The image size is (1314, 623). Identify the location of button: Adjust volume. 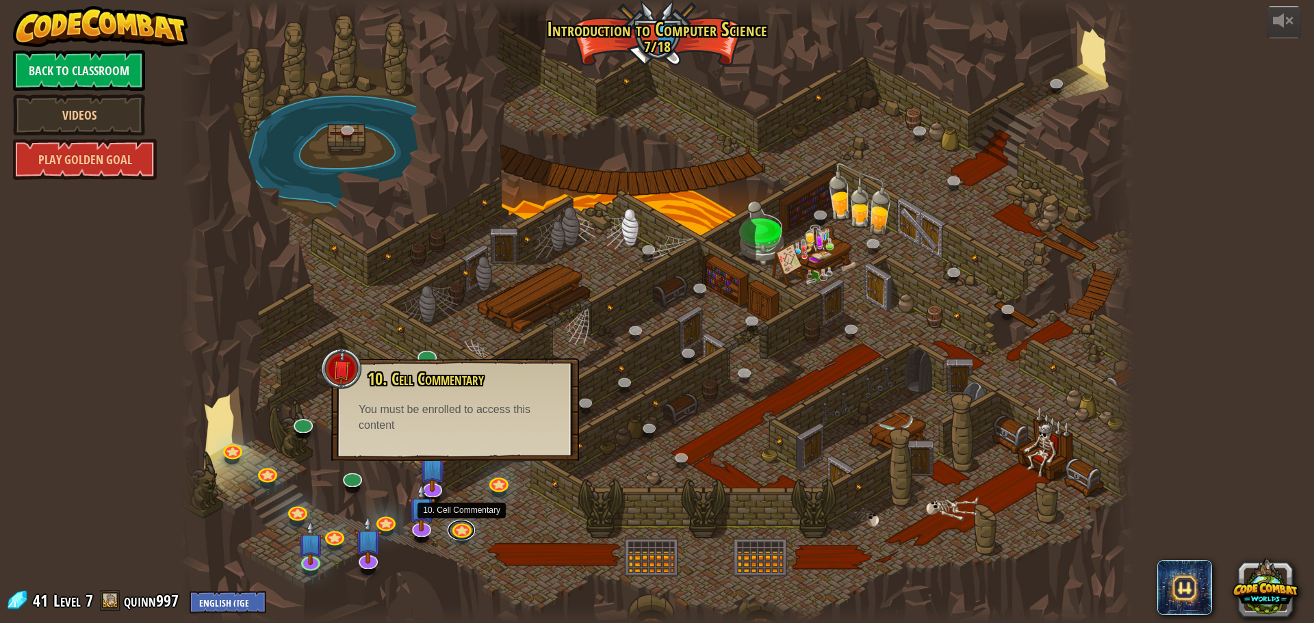
(1284, 22).